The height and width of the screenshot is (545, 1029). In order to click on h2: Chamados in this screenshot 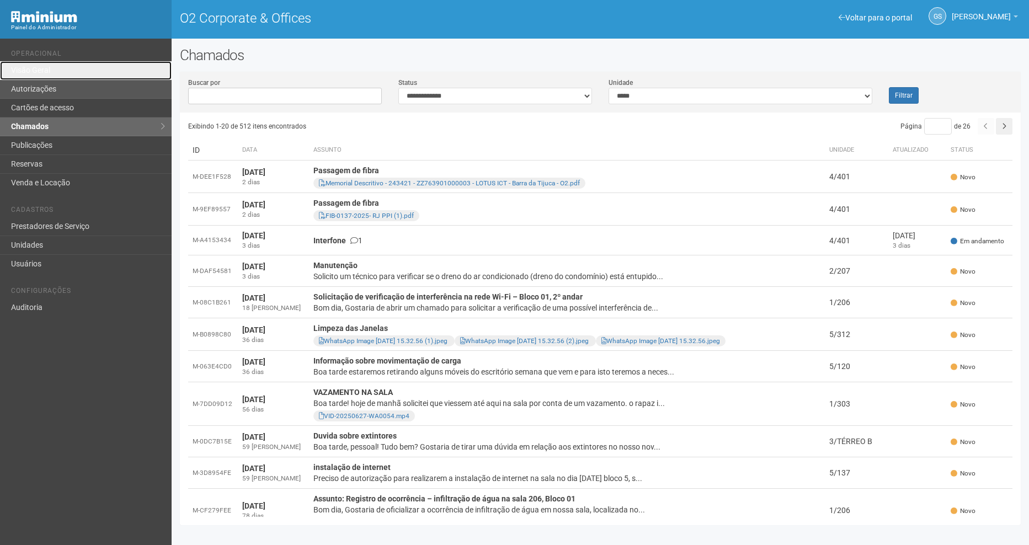, I will do `click(600, 55)`.